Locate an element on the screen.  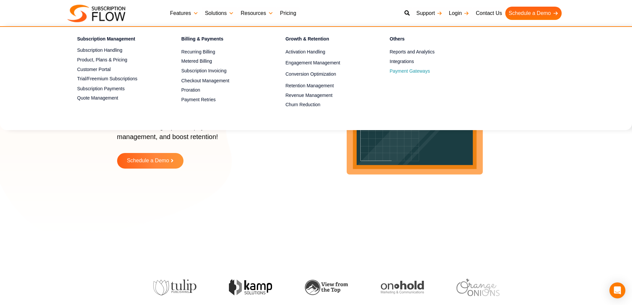
span: Product, Plans & Pricing is located at coordinates (102, 60).